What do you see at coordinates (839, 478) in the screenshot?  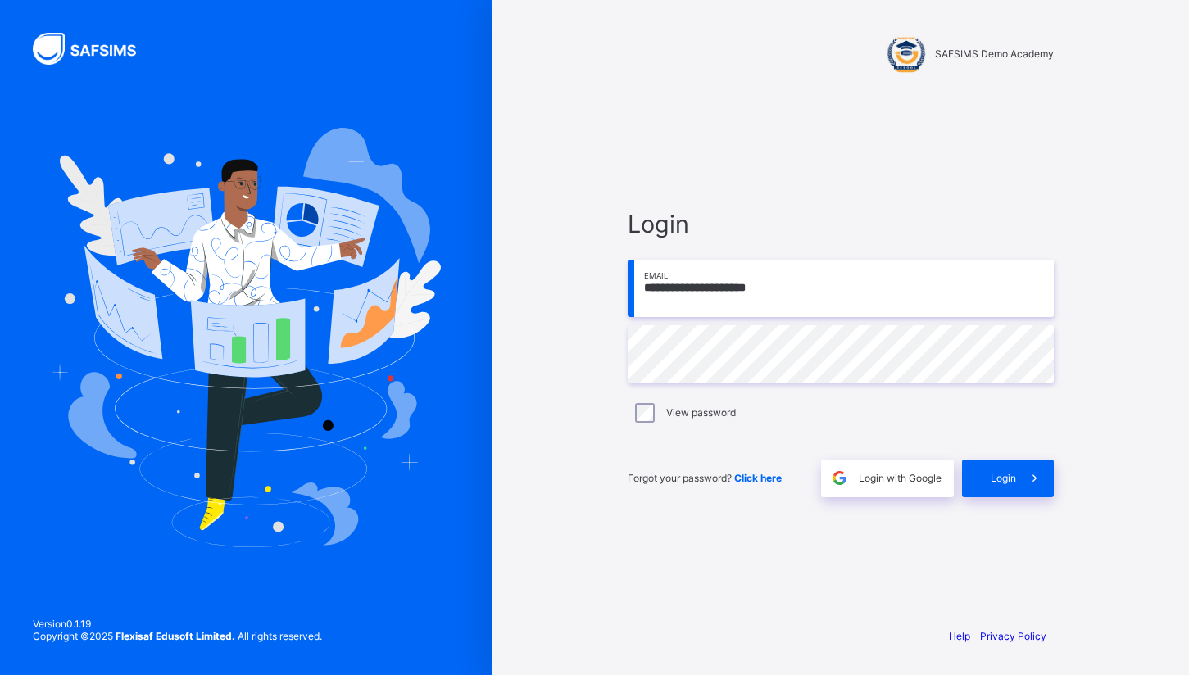 I see `img: google.396cfc9801f0270233282035f929180a.svg` at bounding box center [839, 478].